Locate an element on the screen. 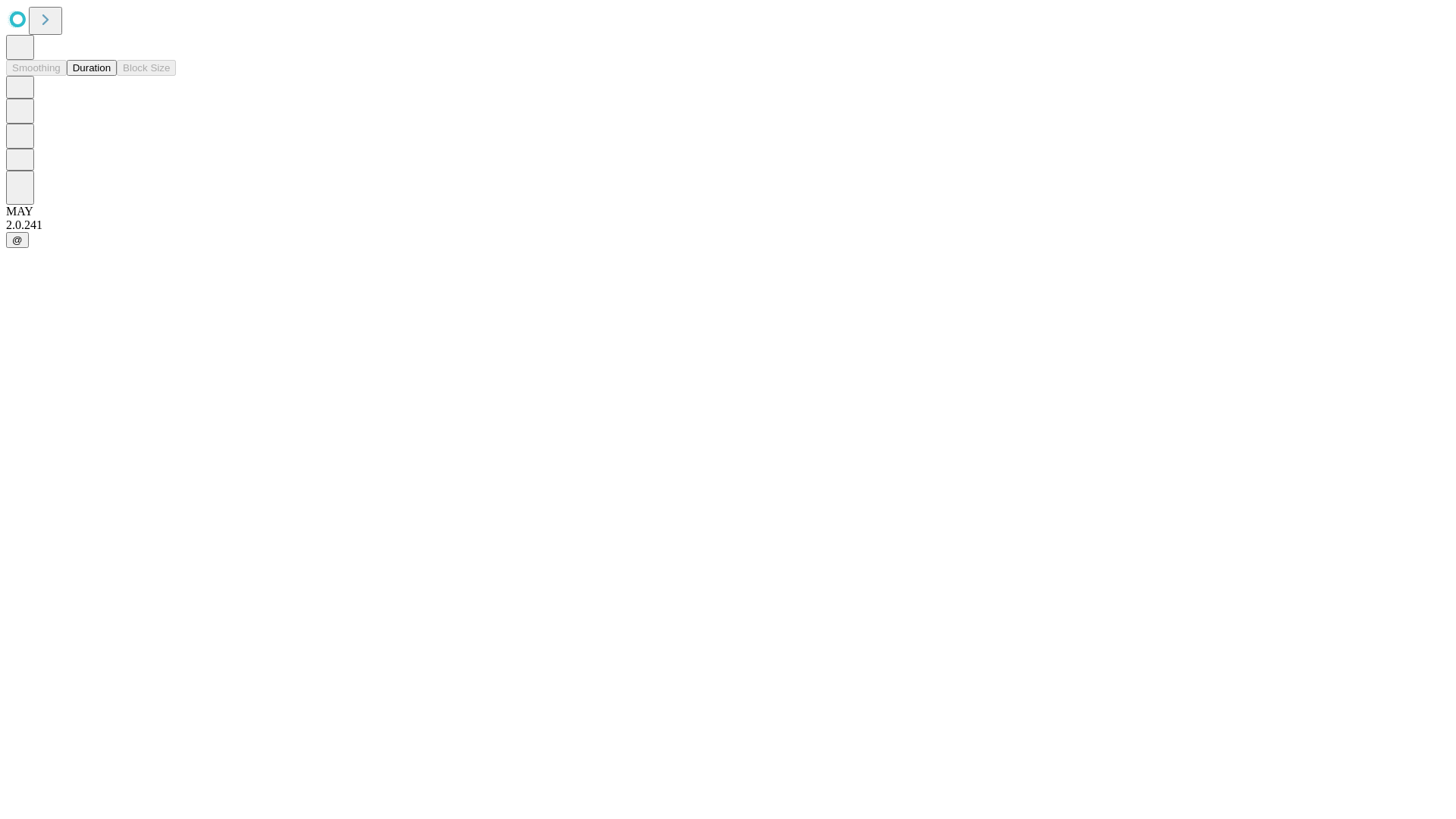 This screenshot has height=819, width=1456. button: Duration is located at coordinates (92, 68).